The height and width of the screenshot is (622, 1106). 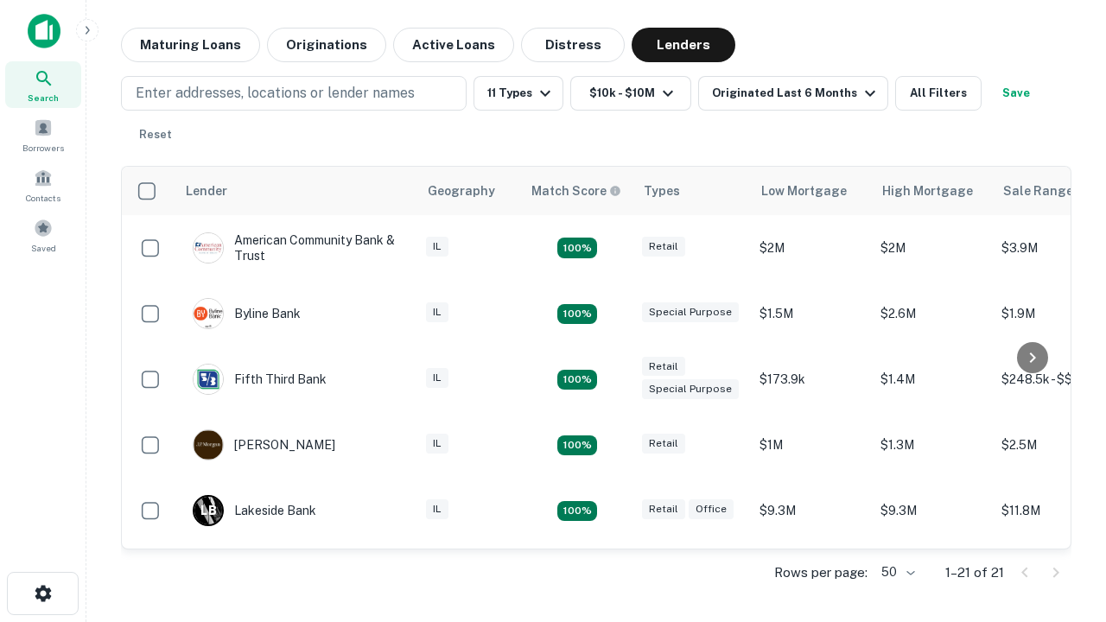 What do you see at coordinates (43, 248) in the screenshot?
I see `span: Saved` at bounding box center [43, 248].